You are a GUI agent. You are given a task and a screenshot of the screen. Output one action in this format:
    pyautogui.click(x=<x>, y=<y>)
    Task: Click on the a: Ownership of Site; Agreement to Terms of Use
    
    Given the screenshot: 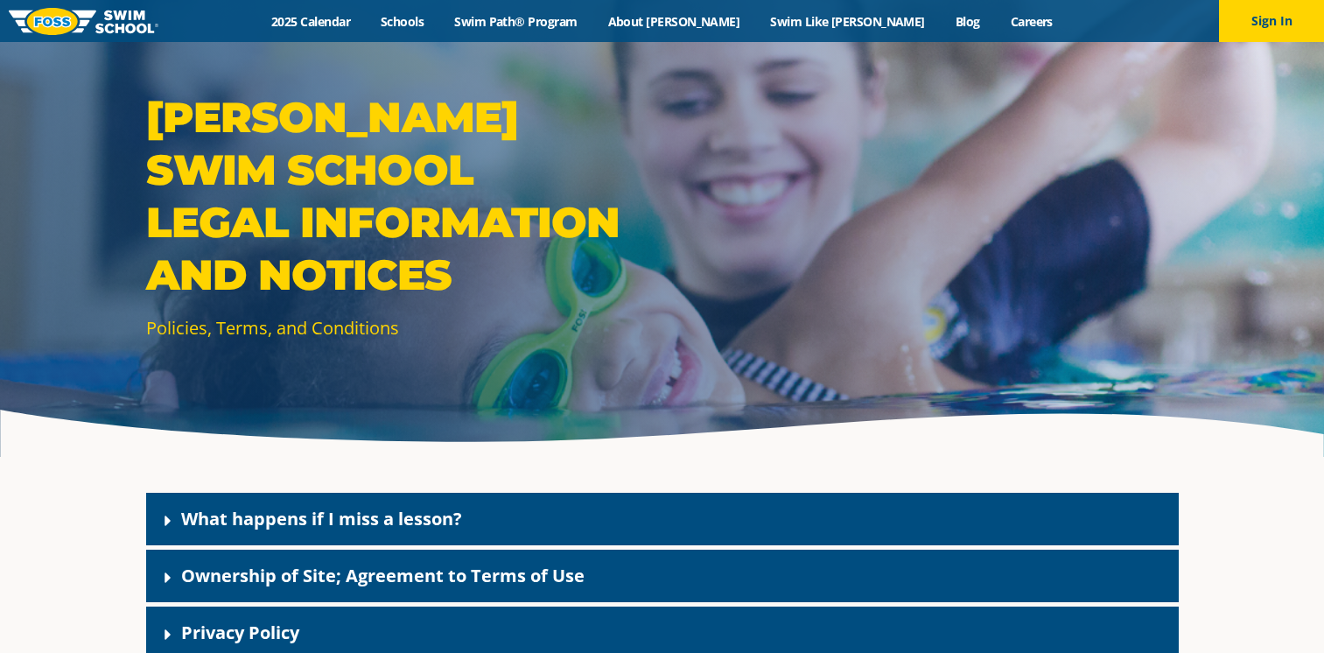 What is the action you would take?
    pyautogui.click(x=383, y=575)
    